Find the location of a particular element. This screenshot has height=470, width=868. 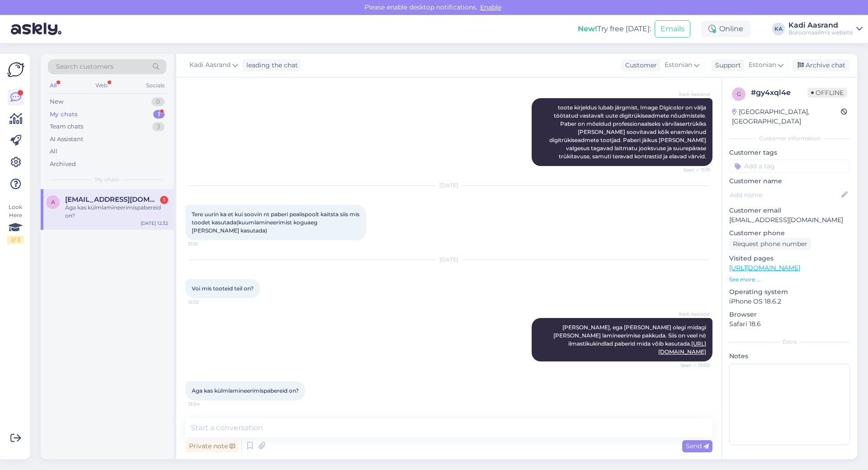

span: 17:51 is located at coordinates (205, 244).